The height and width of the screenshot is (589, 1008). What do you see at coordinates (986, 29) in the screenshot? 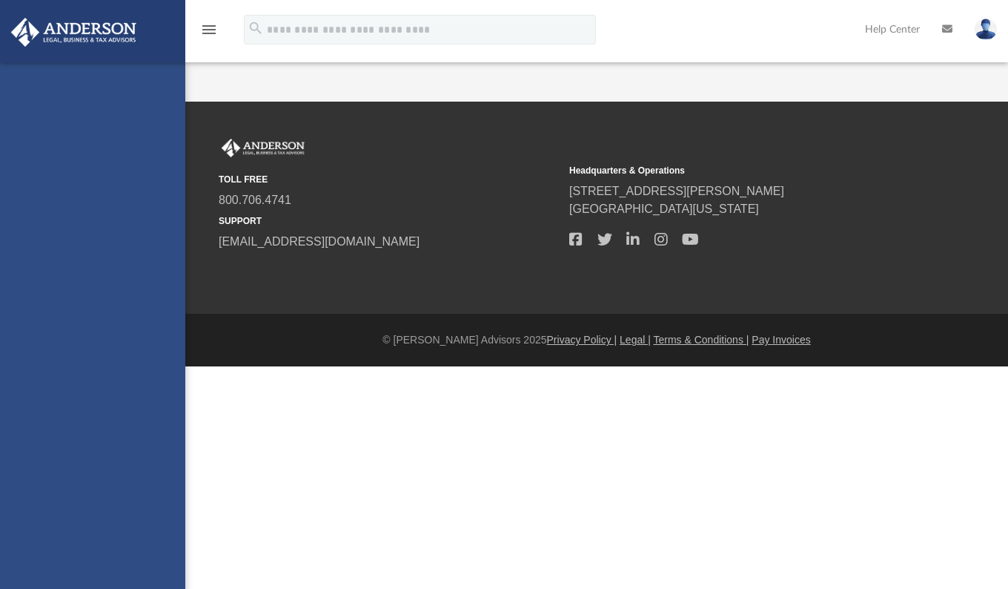
I see `img: User Pic` at bounding box center [986, 29].